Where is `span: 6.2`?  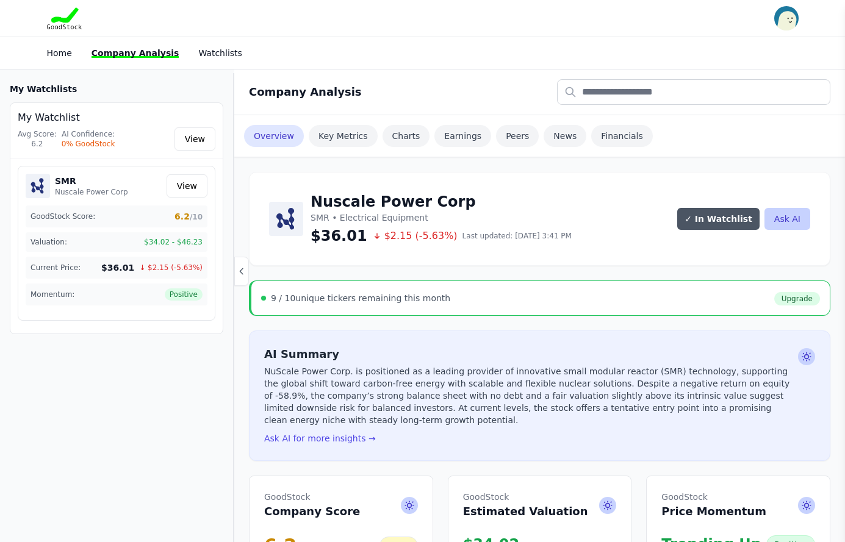 span: 6.2 is located at coordinates (189, 217).